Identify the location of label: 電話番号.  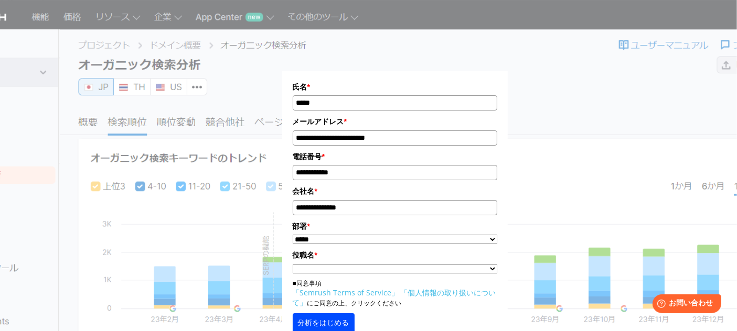
(395, 157).